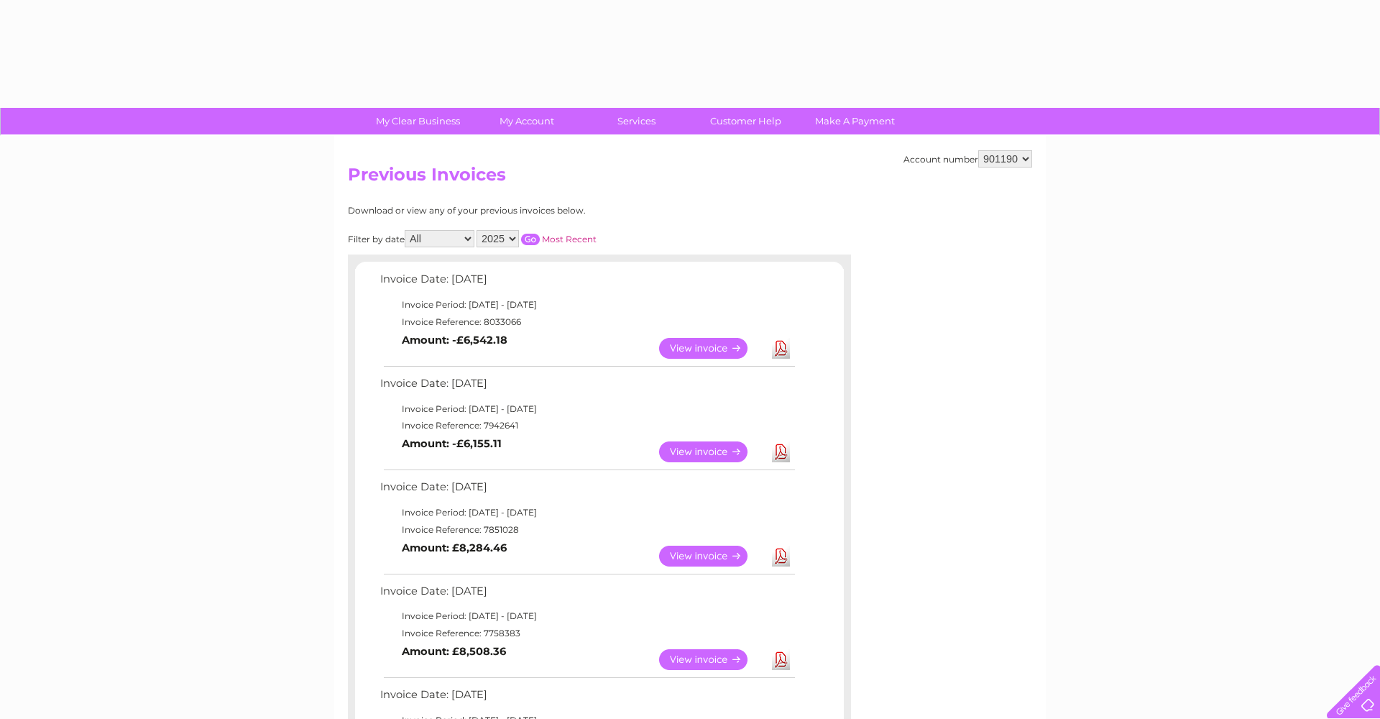 The image size is (1380, 719). What do you see at coordinates (454, 340) in the screenshot?
I see `b: Amount: -£6,542.18` at bounding box center [454, 340].